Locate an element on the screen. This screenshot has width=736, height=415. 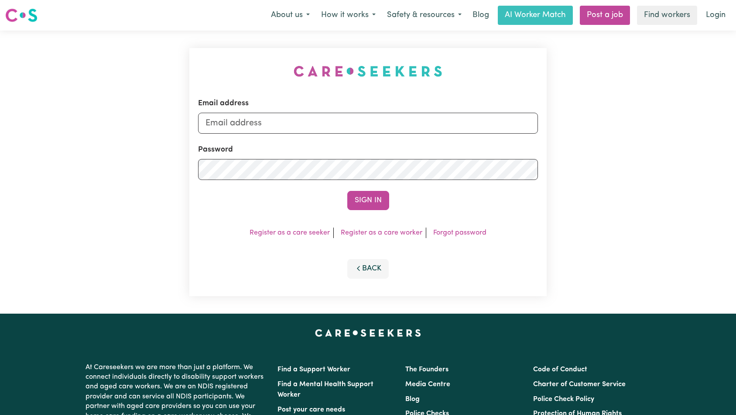
a: Code of Conduct is located at coordinates (560, 369).